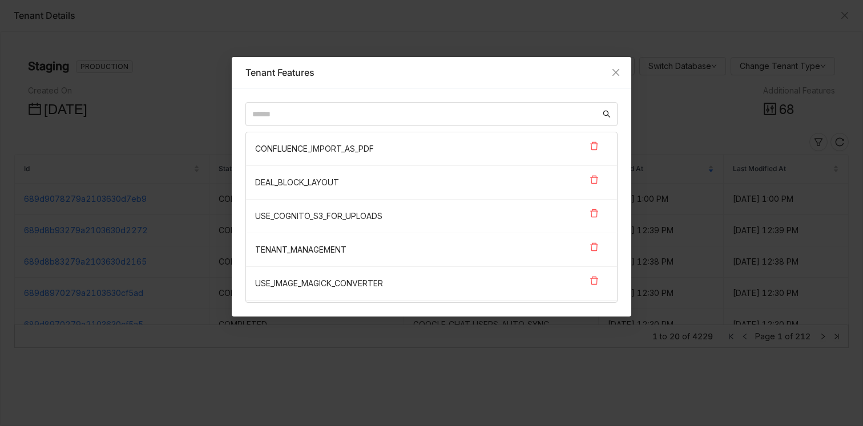  What do you see at coordinates (432, 73) in the screenshot?
I see `div: Tenant Features` at bounding box center [432, 73].